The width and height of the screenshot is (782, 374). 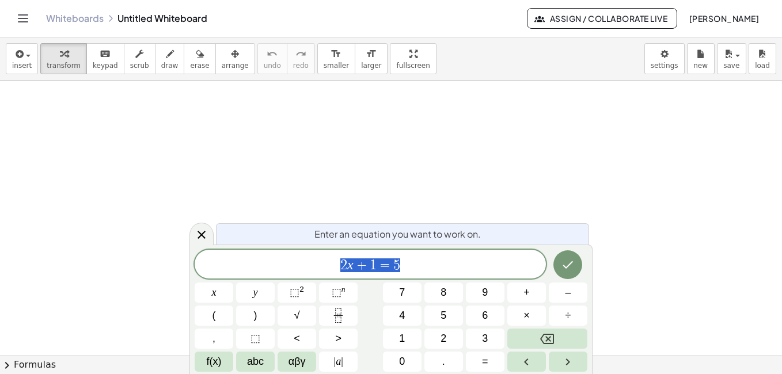 I want to click on button: erase, so click(x=199, y=59).